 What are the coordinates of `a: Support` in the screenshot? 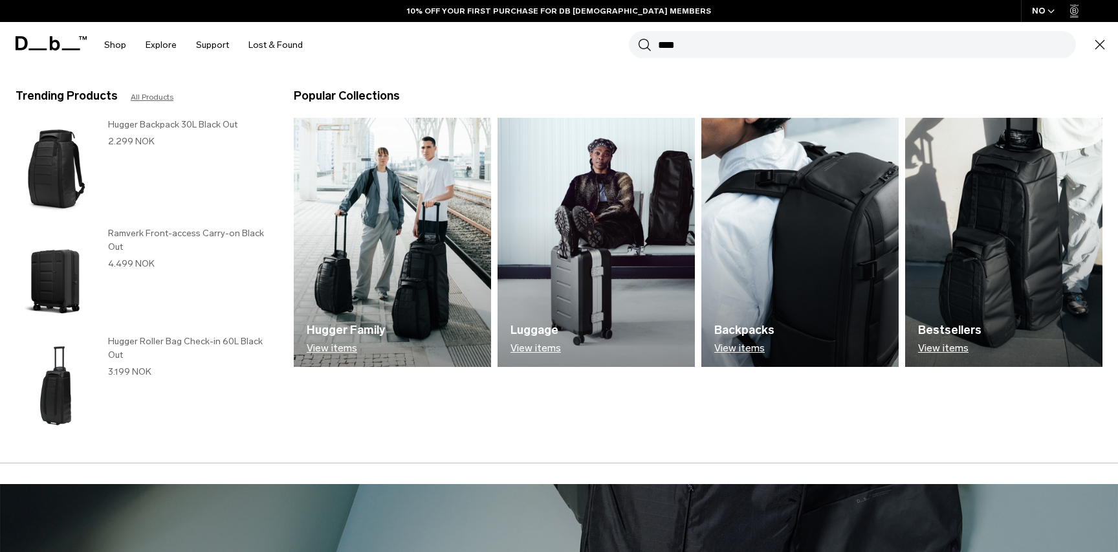 It's located at (212, 45).